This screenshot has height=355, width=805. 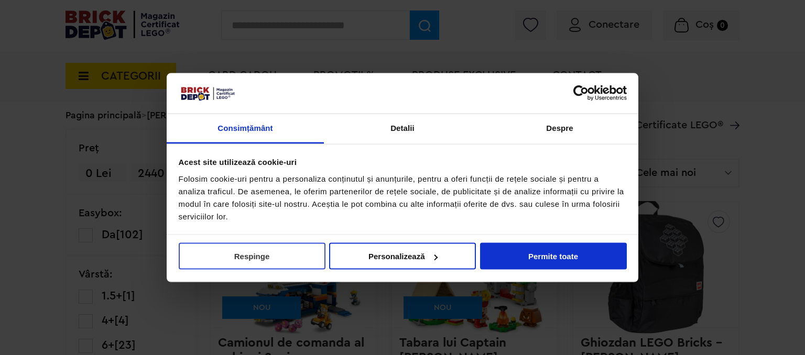 I want to click on div: Folosim cookie-uri pentru a personaliza conținutul și anunțurile, pentru a oferi funcții de rețel..., so click(x=402, y=198).